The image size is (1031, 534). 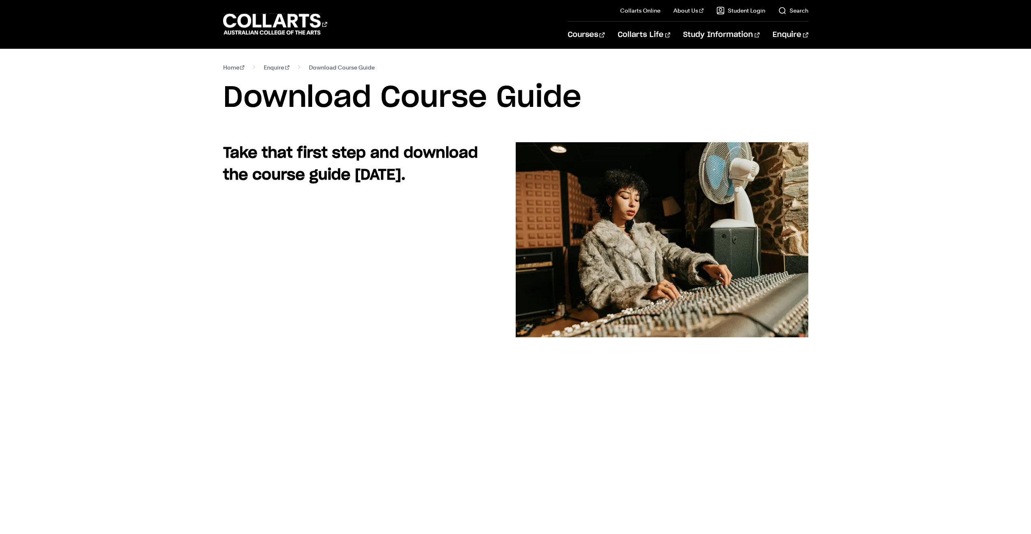 I want to click on a: Home, so click(x=234, y=67).